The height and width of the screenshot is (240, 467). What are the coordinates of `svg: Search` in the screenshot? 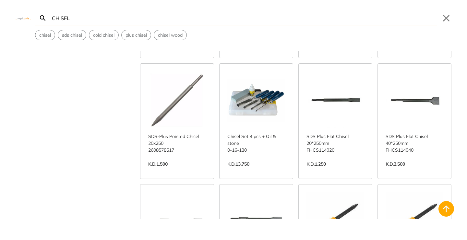 It's located at (43, 18).